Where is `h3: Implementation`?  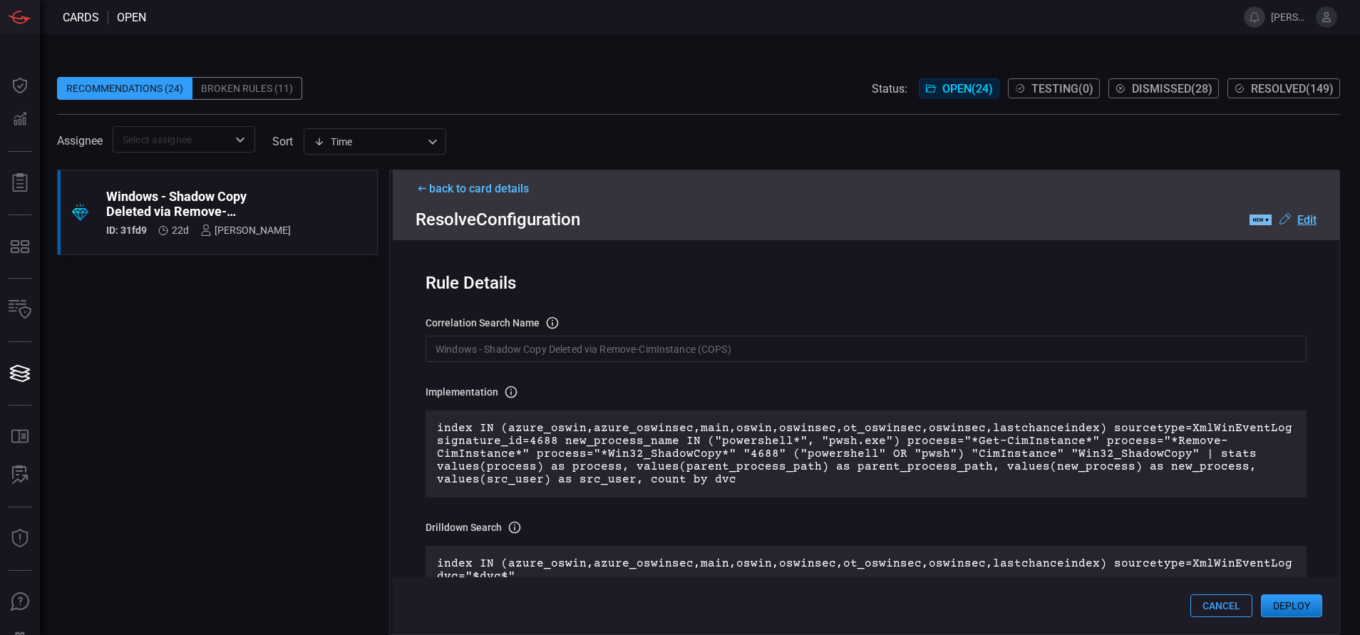 h3: Implementation is located at coordinates (462, 392).